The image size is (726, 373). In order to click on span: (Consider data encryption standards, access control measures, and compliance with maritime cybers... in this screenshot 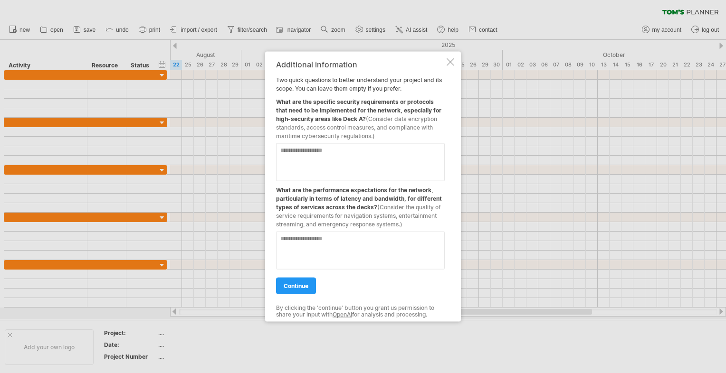, I will do `click(356, 127)`.